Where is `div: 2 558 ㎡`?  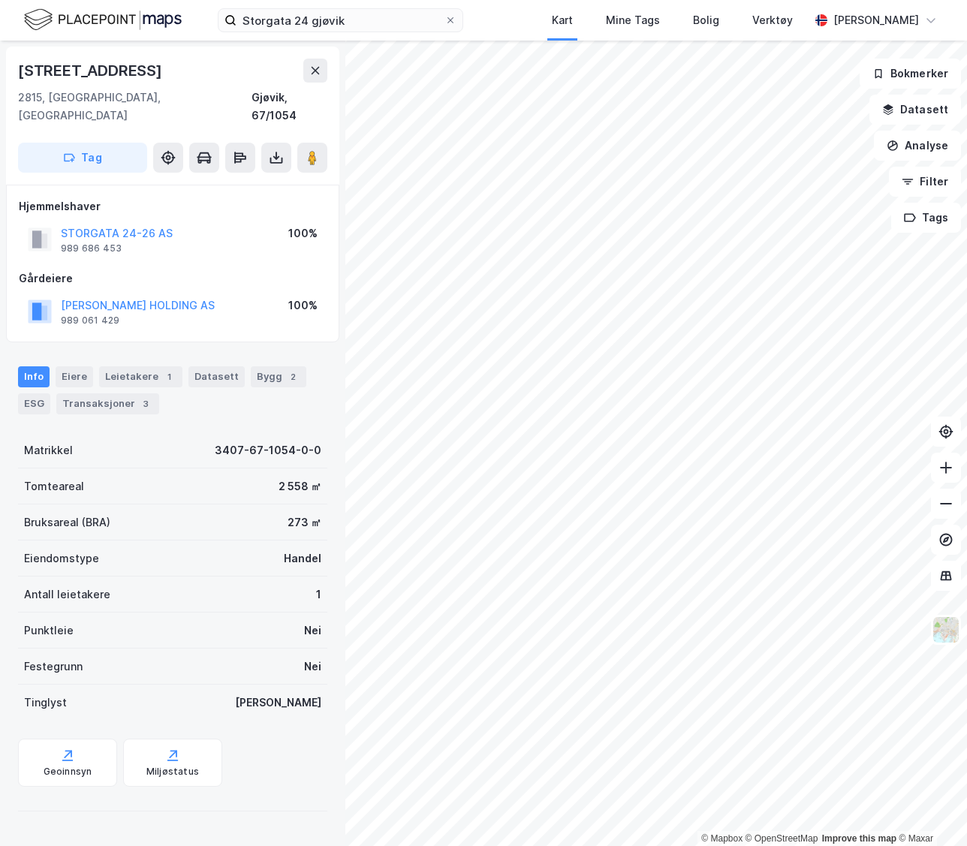
div: 2 558 ㎡ is located at coordinates (300, 487).